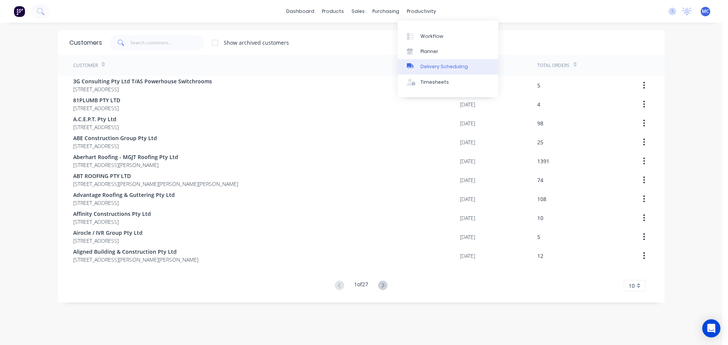 The height and width of the screenshot is (345, 728). What do you see at coordinates (542, 199) in the screenshot?
I see `div: 108` at bounding box center [542, 199].